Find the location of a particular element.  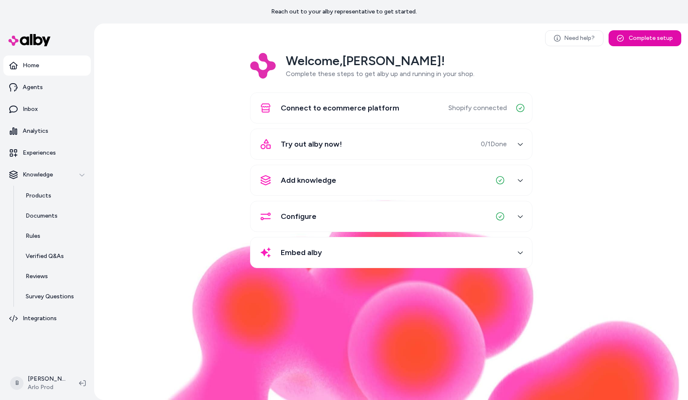

span: B is located at coordinates (17, 383).